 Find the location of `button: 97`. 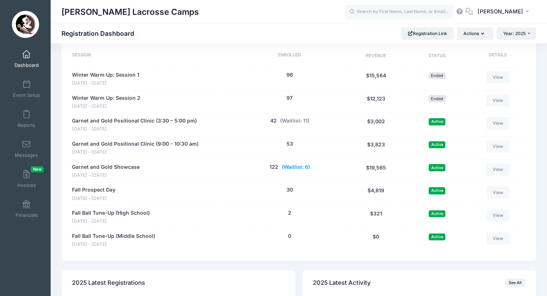

button: 97 is located at coordinates (289, 98).